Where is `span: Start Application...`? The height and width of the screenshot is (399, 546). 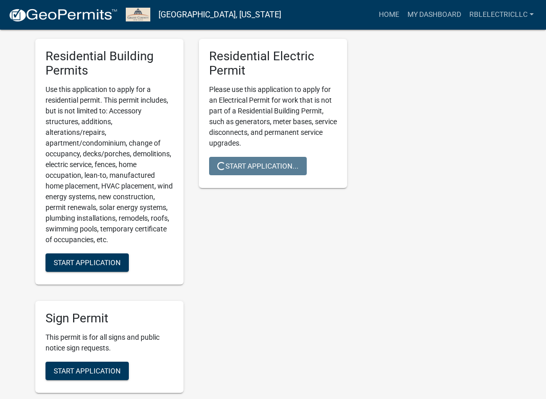
span: Start Application... is located at coordinates (257, 166).